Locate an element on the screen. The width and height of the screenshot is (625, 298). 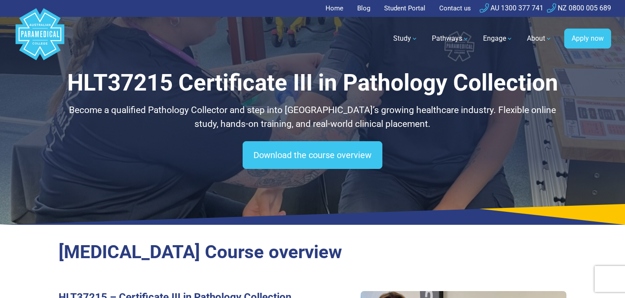
a: Download the course overview is located at coordinates (312, 155).